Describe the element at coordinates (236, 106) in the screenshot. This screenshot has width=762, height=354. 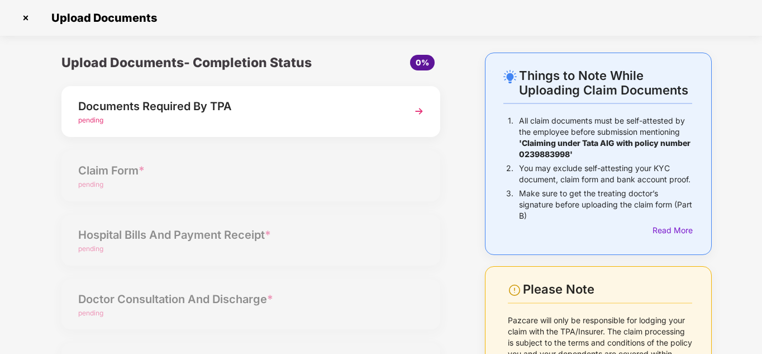
I see `div: Documents Required By TPA` at that location.